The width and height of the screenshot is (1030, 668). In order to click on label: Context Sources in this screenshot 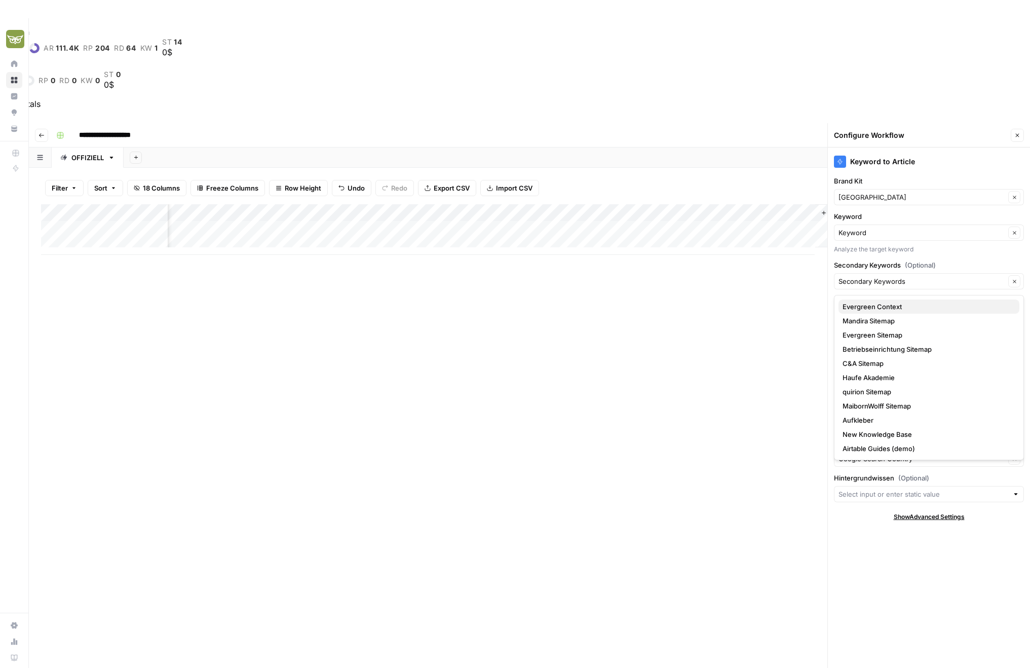, I will do `click(929, 300)`.